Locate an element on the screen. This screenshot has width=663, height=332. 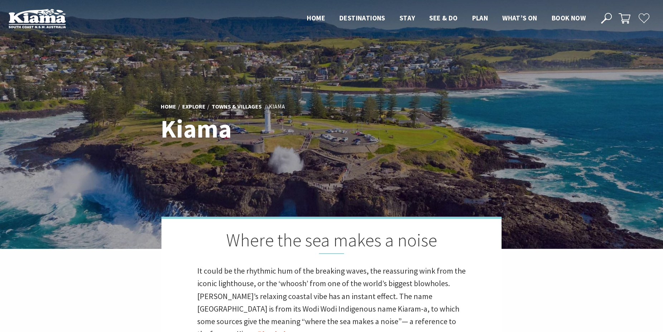
span: Home is located at coordinates (316, 18).